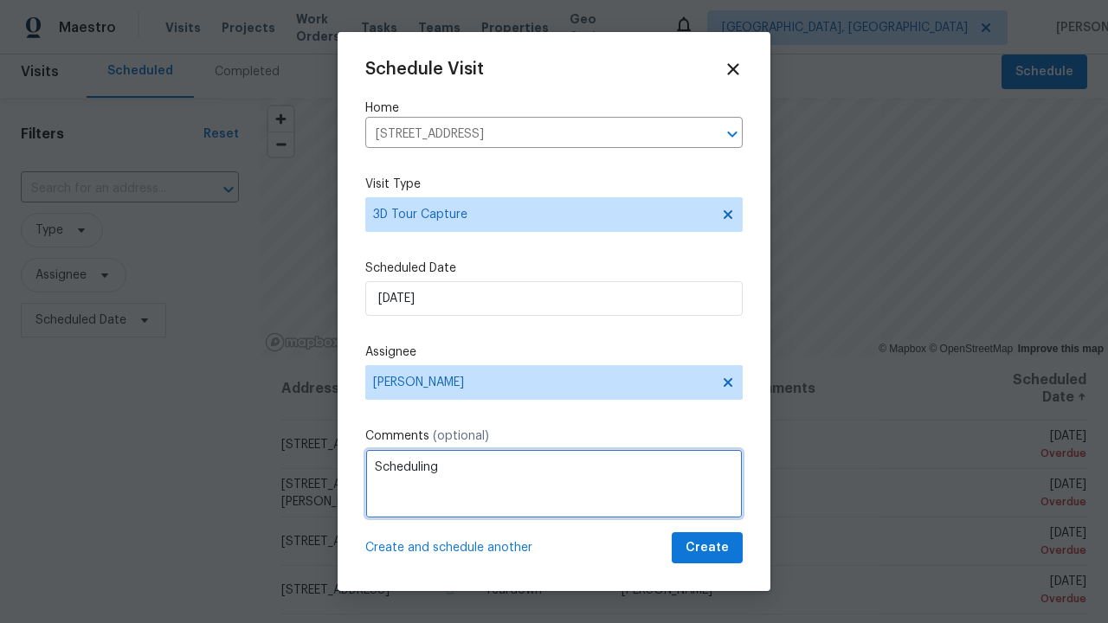  I want to click on input: Enter in an address, so click(530, 134).